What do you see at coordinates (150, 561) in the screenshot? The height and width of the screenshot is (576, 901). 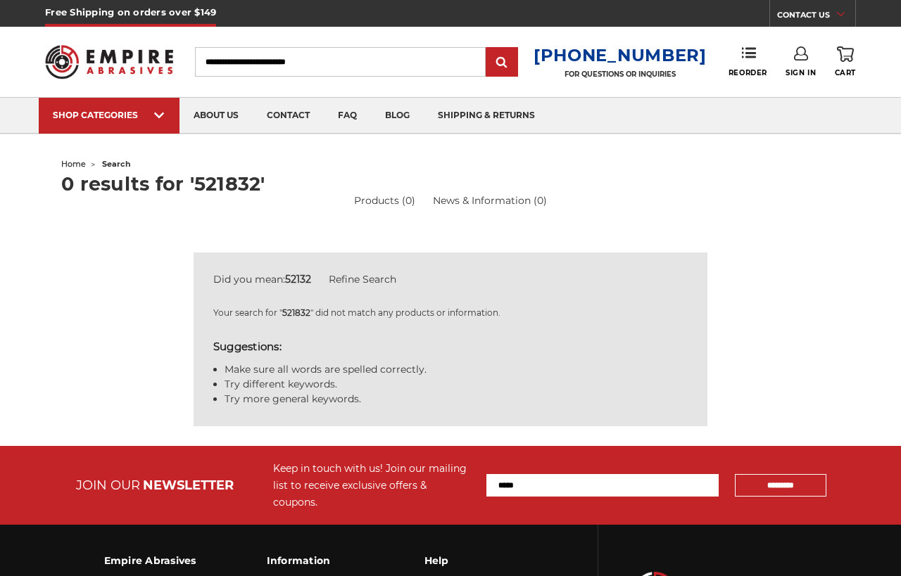 I see `h3: Empire Abrasives` at bounding box center [150, 561].